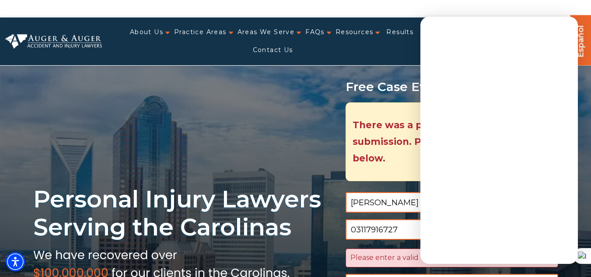 Image resolution: width=591 pixels, height=277 pixels. I want to click on input: Name, so click(452, 202).